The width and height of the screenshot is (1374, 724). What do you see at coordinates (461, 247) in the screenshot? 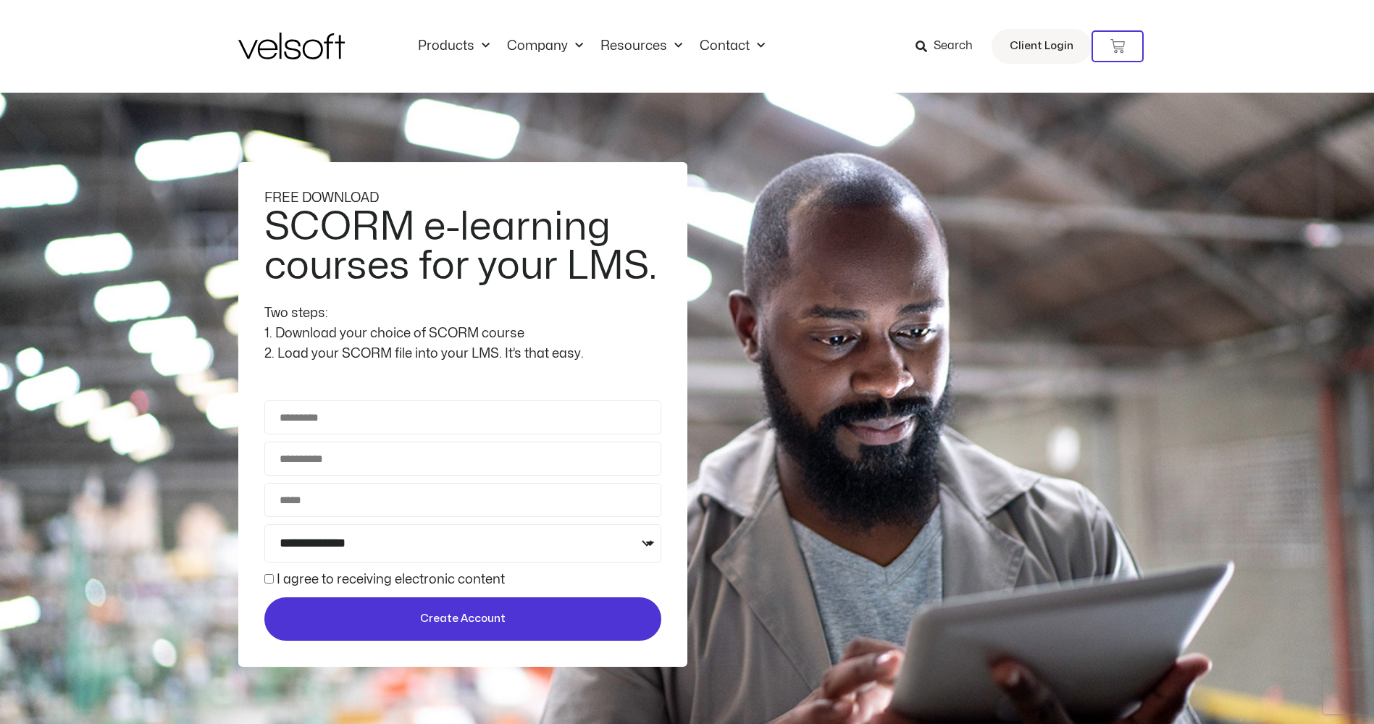
I see `h2: SCORM e-learning courses for your LMS.` at bounding box center [461, 247].